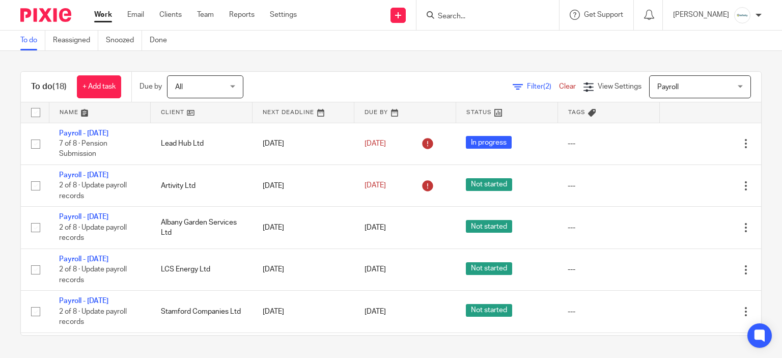 The width and height of the screenshot is (782, 358). Describe the element at coordinates (103, 15) in the screenshot. I see `a: Work` at that location.